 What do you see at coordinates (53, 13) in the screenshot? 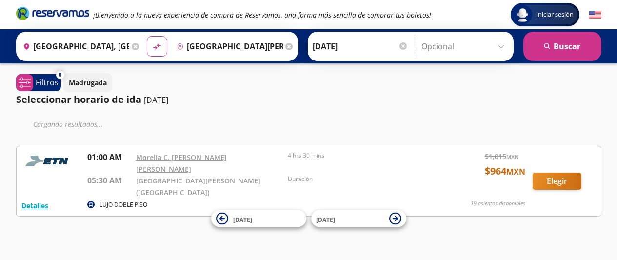
I see `i: Brand Logo` at bounding box center [53, 13].